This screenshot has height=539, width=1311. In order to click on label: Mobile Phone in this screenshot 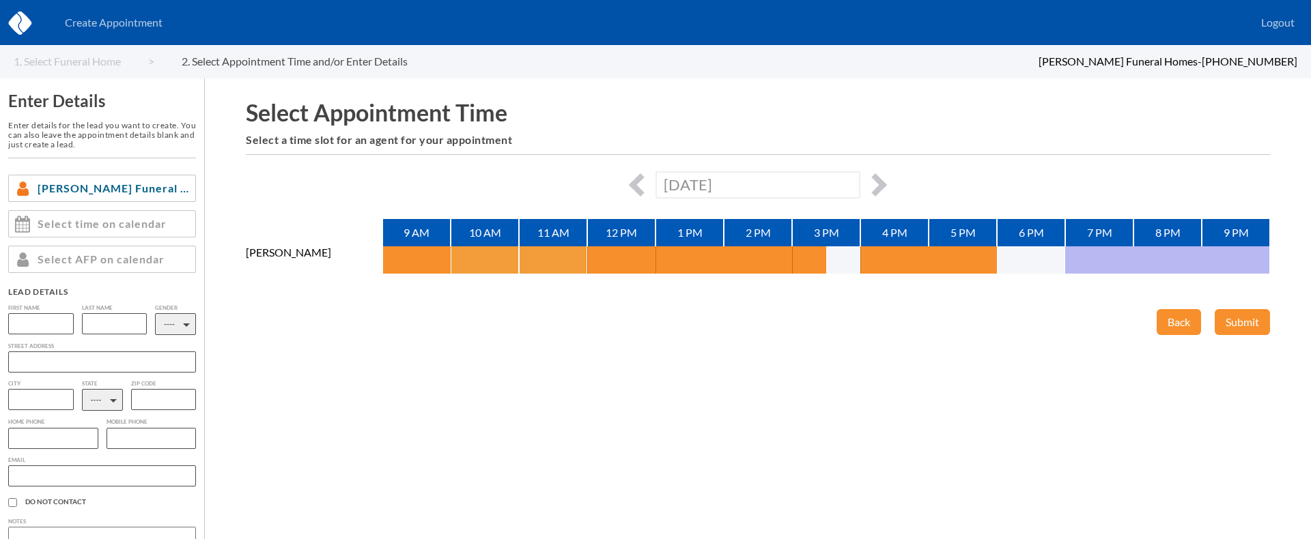, I will do `click(152, 422)`.